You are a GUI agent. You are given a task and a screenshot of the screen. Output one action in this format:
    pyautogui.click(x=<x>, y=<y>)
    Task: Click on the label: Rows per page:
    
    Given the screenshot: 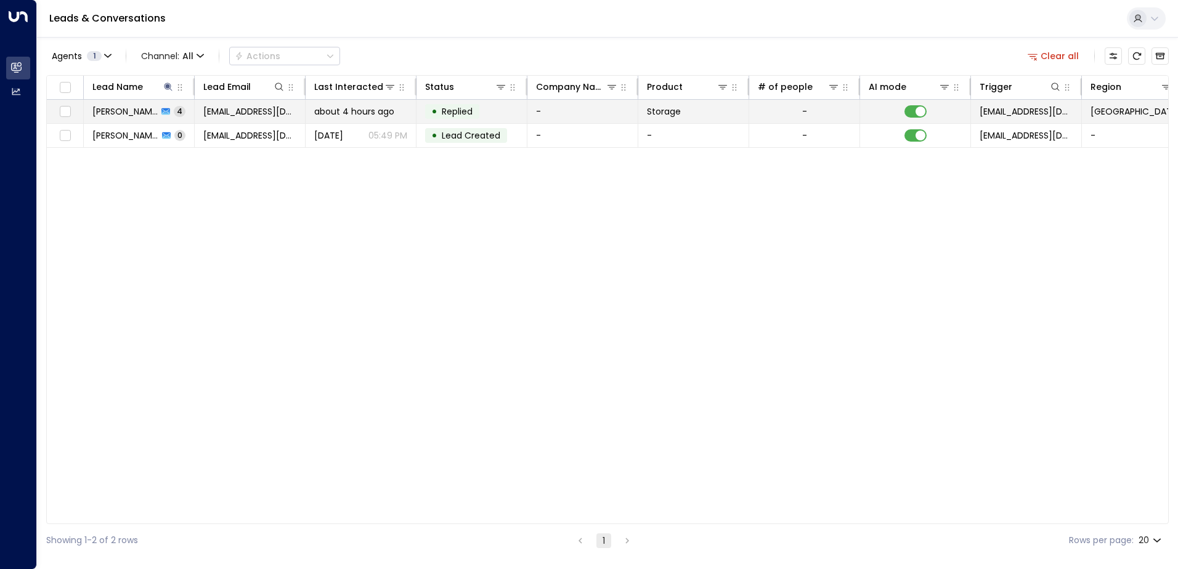 What is the action you would take?
    pyautogui.click(x=1101, y=540)
    